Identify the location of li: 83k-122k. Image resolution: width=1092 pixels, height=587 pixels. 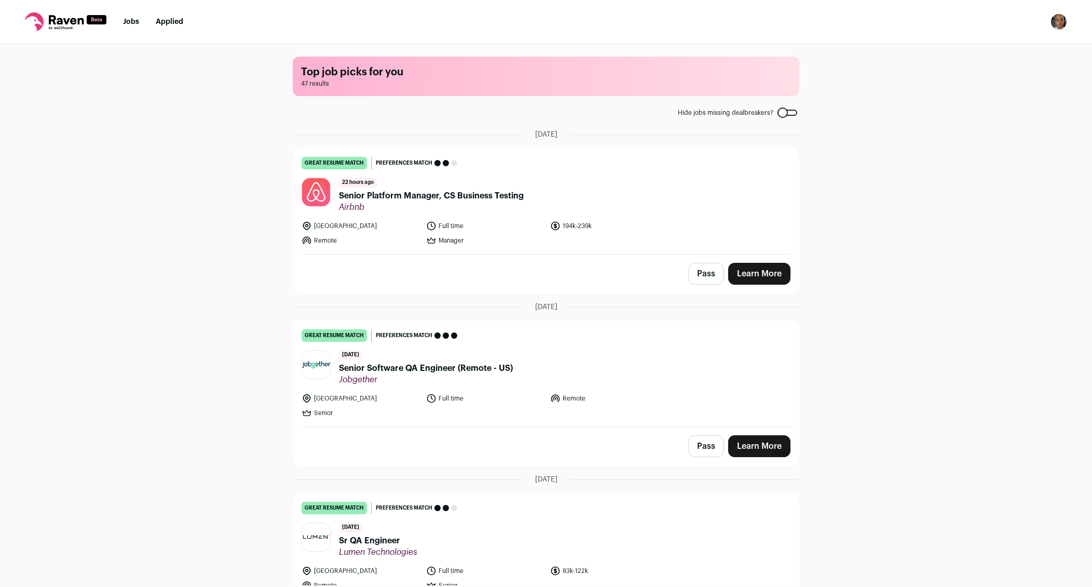
(609, 570).